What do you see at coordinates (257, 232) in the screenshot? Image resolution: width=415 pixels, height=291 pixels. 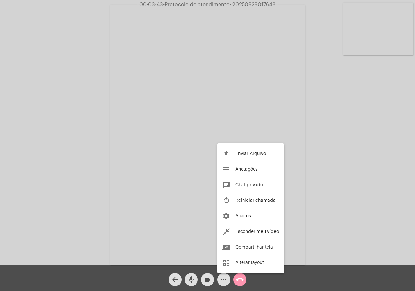 I see `span: Esconder meu vídeo` at bounding box center [257, 232].